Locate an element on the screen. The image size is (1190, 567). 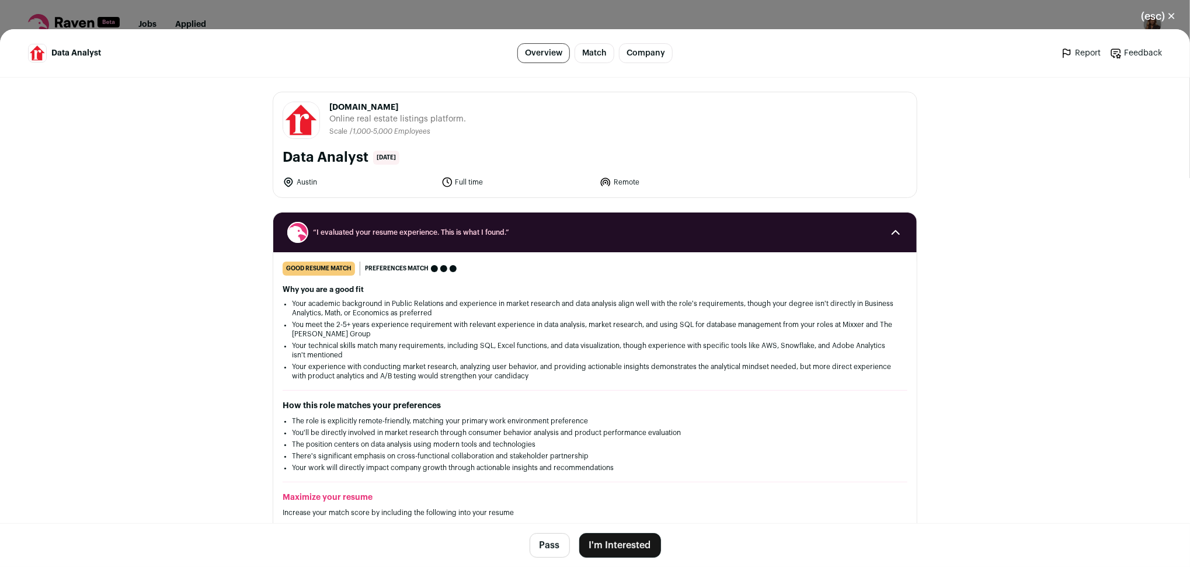
a: Match is located at coordinates (594, 53).